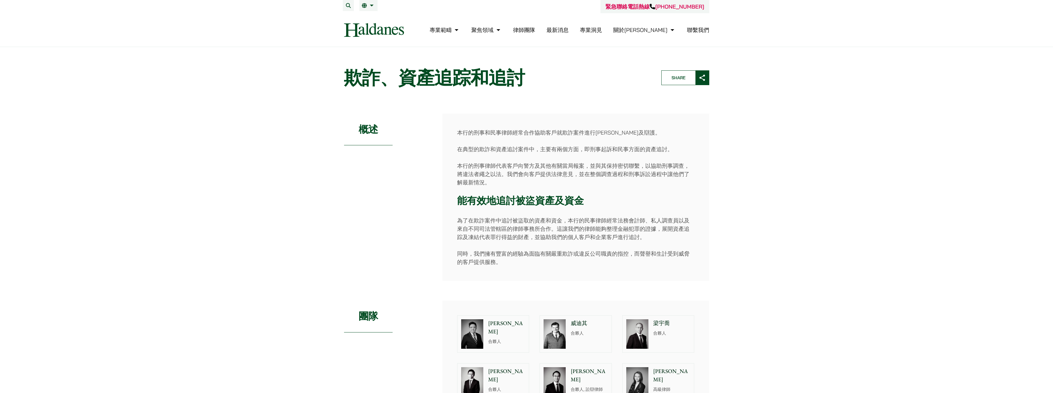 Image resolution: width=1053 pixels, height=393 pixels. What do you see at coordinates (576, 258) in the screenshot?
I see `p: 同時，我們擁有豐富的經驗為面臨有關嚴重欺詐或違反公司職責的指控，而聲譽和生計受到威脅的客戶提供服務。` at bounding box center [576, 258].